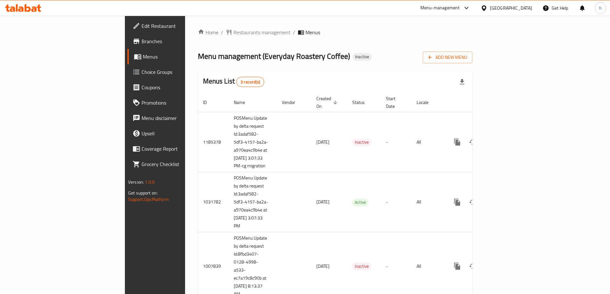 The height and width of the screenshot is (294, 610). I want to click on span: 1.0.0, so click(150, 182).